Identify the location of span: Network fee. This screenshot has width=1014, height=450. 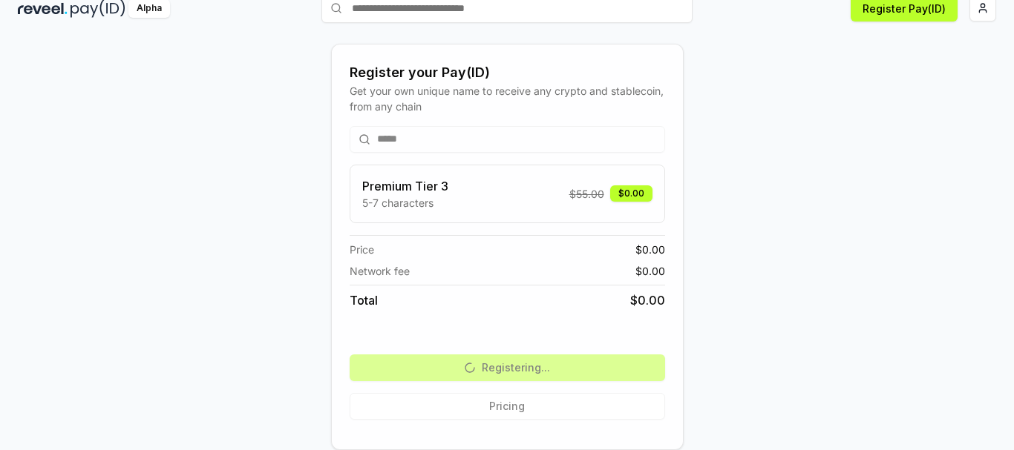
(379, 271).